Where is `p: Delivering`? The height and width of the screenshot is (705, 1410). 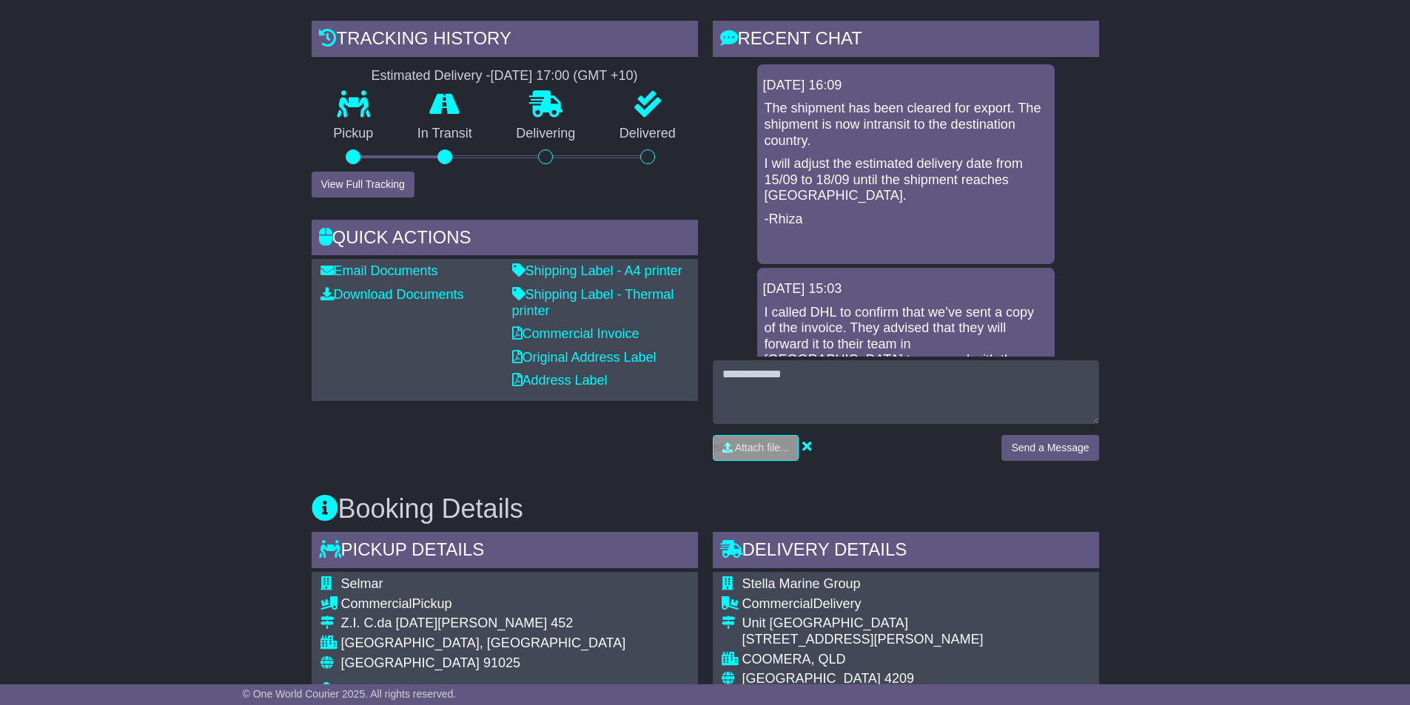
p: Delivering is located at coordinates (546, 134).